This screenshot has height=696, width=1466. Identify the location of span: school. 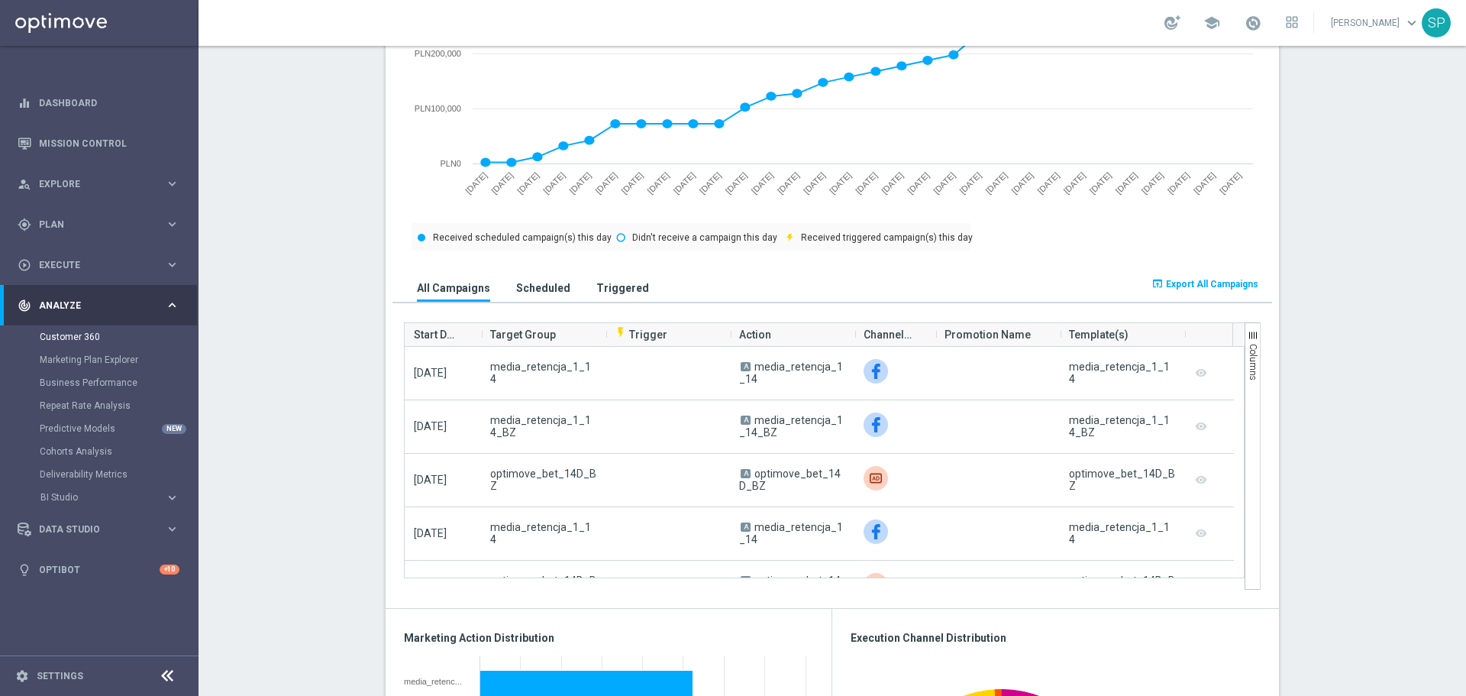
(1212, 23).